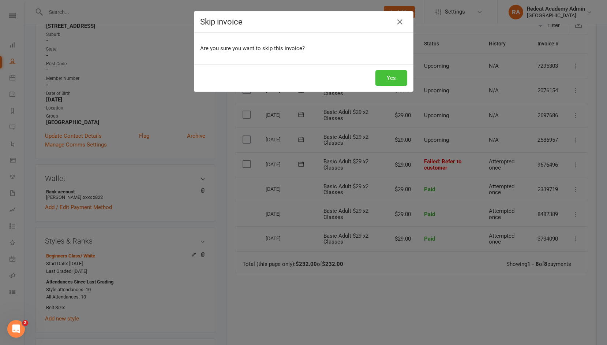 The height and width of the screenshot is (345, 607). What do you see at coordinates (253, 48) in the screenshot?
I see `span: Are you sure you want to skip this invoice?` at bounding box center [253, 48].